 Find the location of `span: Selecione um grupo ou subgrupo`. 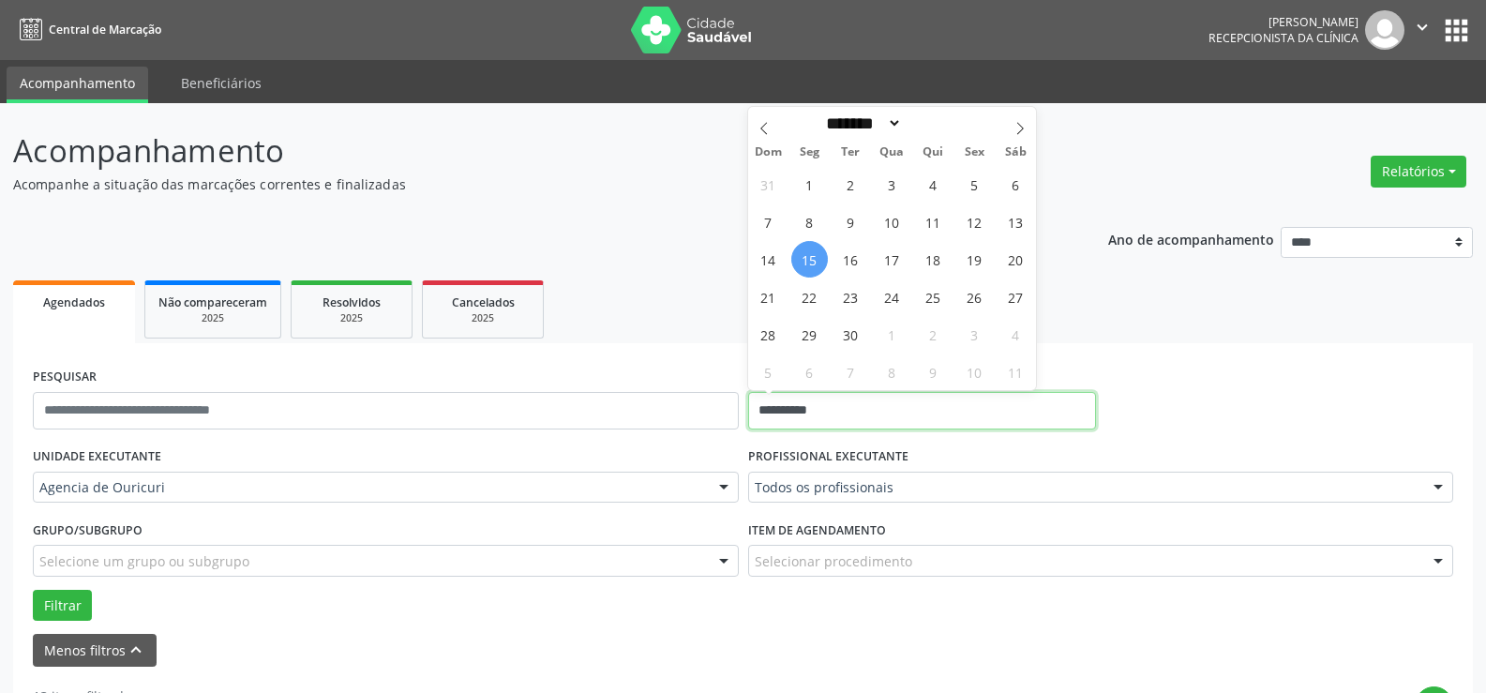

span: Selecione um grupo ou subgrupo is located at coordinates (144, 561).